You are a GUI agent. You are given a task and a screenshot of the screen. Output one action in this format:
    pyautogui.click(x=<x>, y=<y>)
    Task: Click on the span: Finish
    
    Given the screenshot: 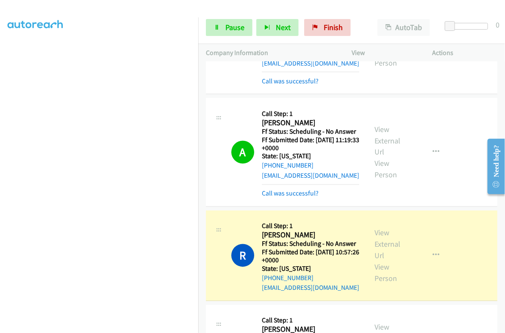 What is the action you would take?
    pyautogui.click(x=333, y=27)
    